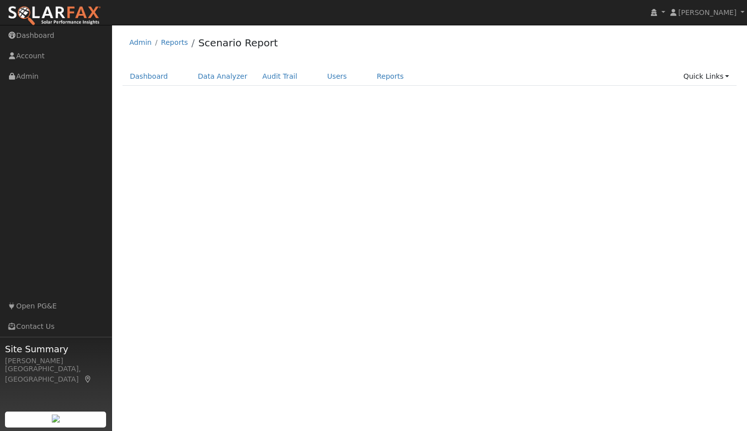  I want to click on a: Scenario Report, so click(238, 43).